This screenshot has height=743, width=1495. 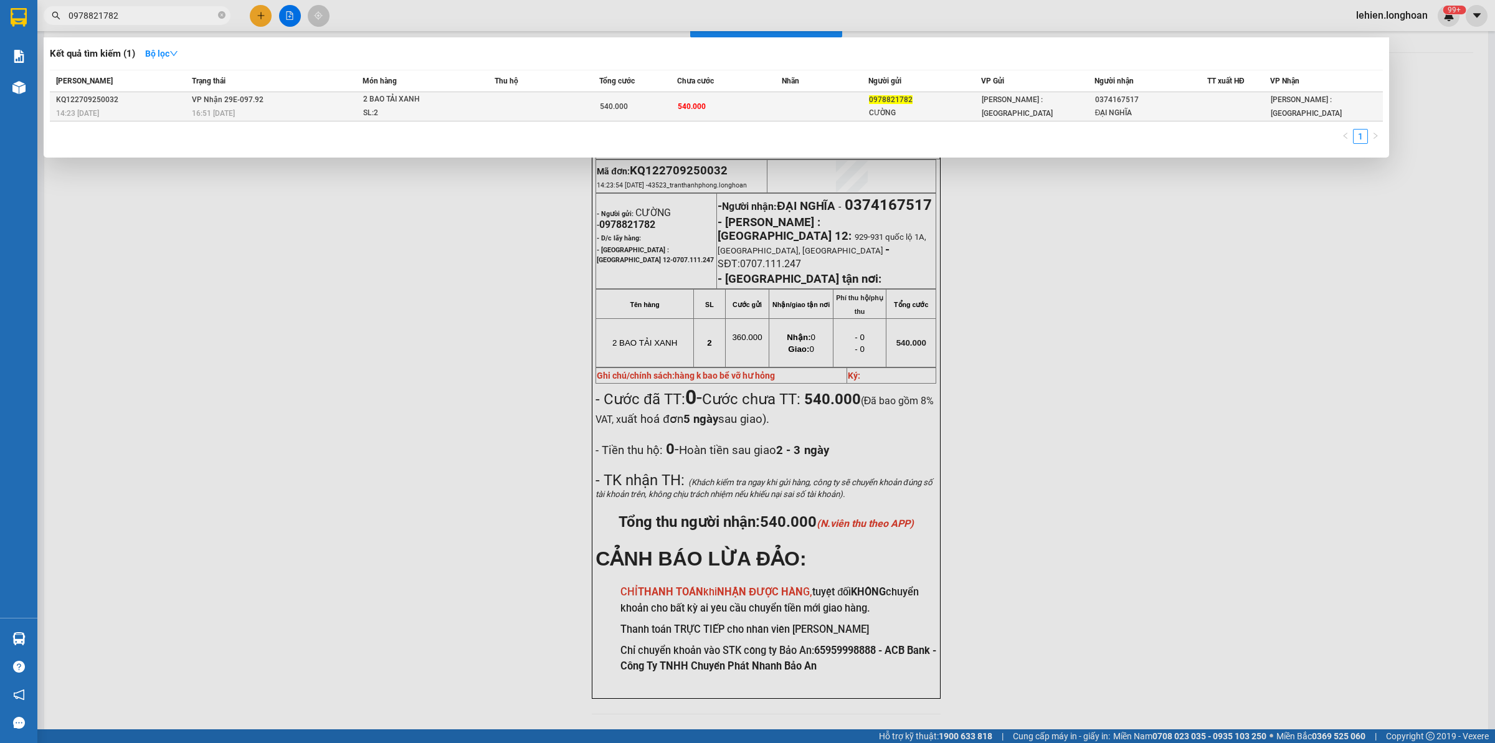 What do you see at coordinates (790, 81) in the screenshot?
I see `span: Nhãn` at bounding box center [790, 81].